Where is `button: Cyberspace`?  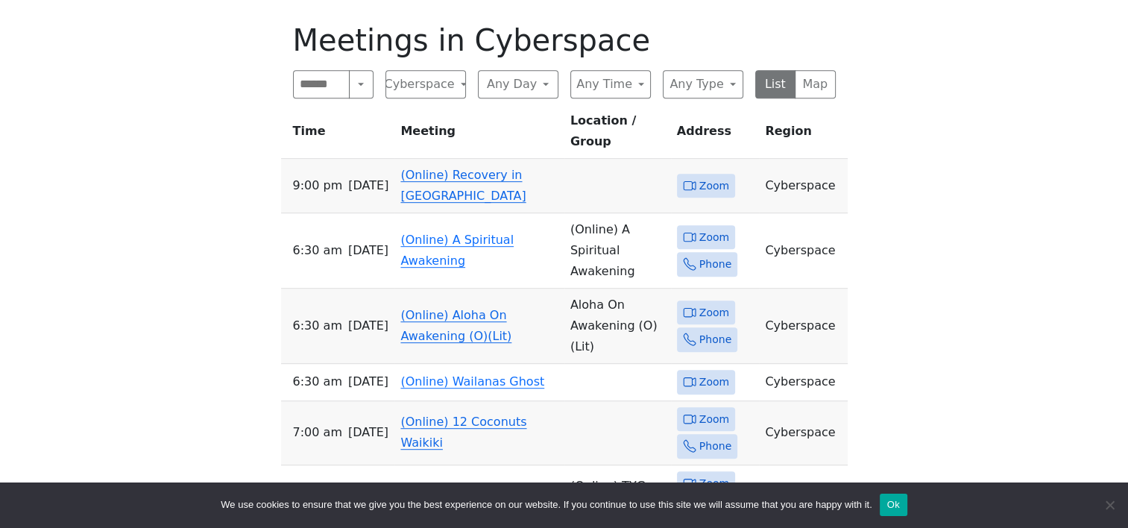
button: Cyberspace is located at coordinates (426, 84).